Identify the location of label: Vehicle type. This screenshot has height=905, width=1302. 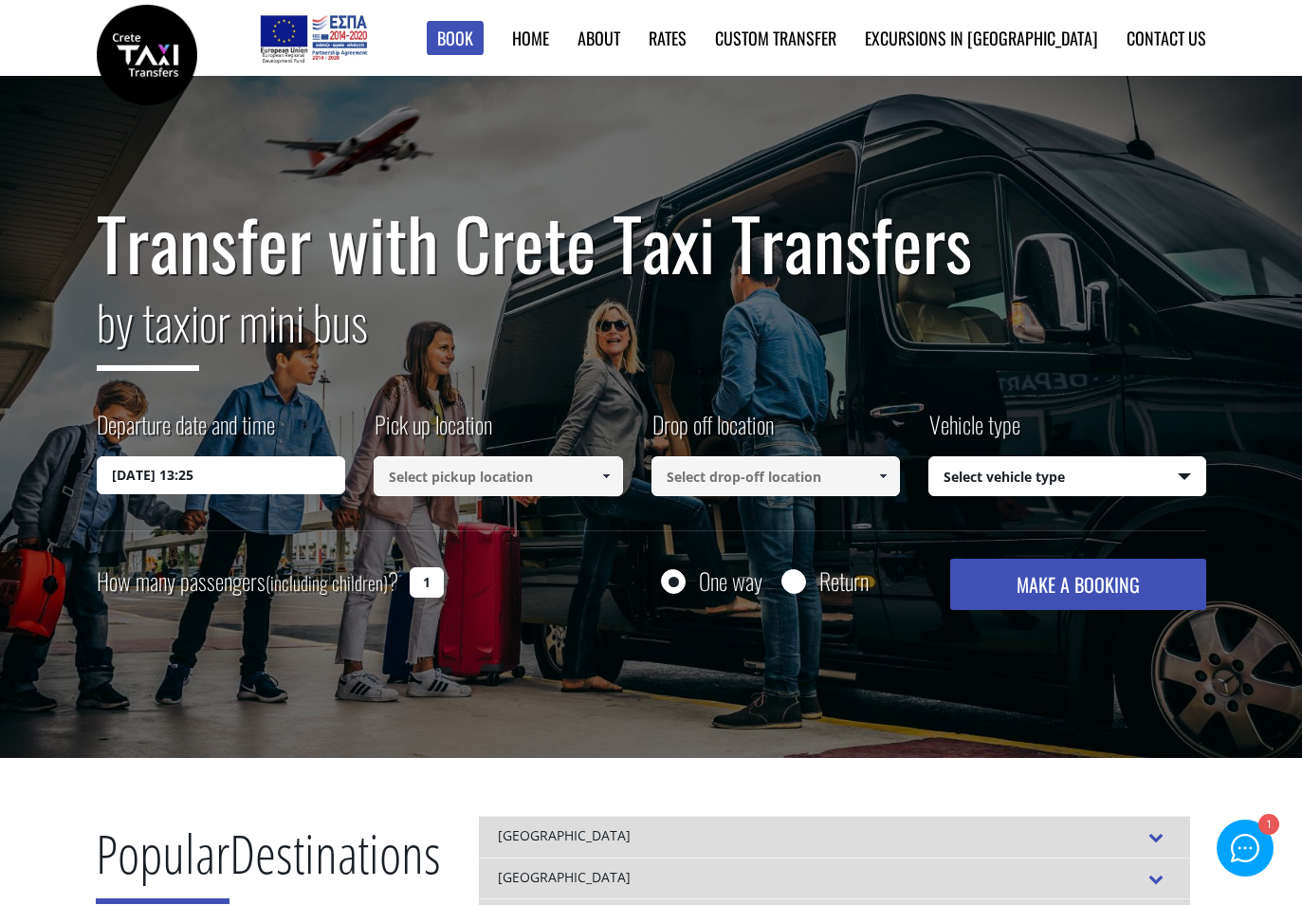
(974, 432).